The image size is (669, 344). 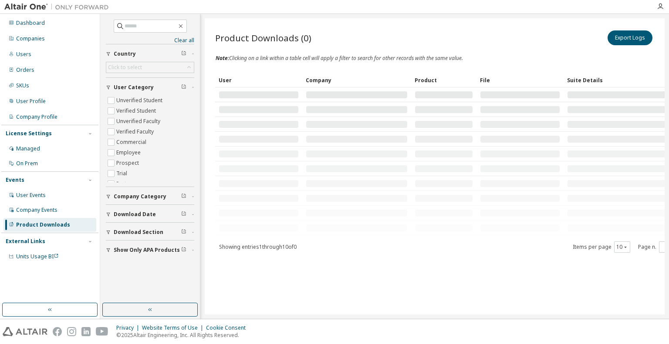 What do you see at coordinates (150, 87) in the screenshot?
I see `button: User Category` at bounding box center [150, 87].